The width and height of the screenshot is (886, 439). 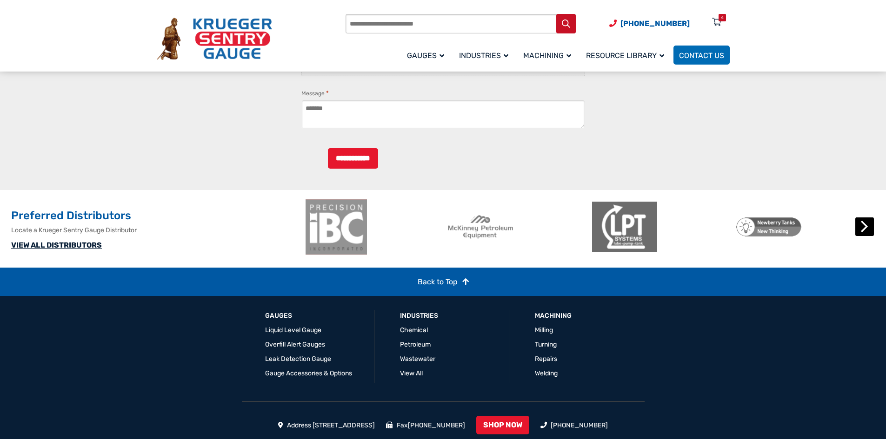 I want to click on label: Message, so click(x=315, y=93).